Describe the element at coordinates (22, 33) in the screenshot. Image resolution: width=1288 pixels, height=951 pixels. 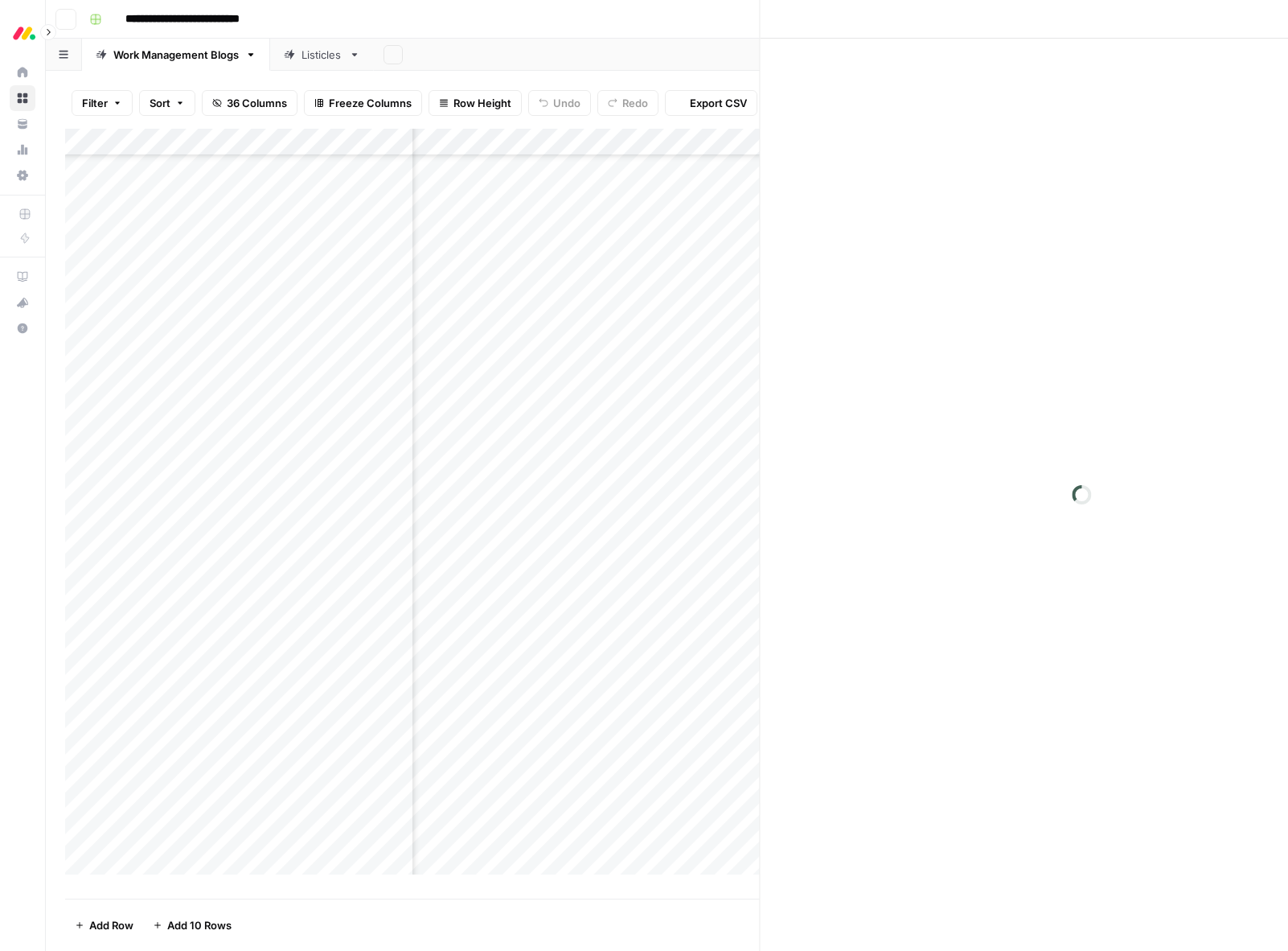
I see `button: Workspace: Monday.com` at that location.